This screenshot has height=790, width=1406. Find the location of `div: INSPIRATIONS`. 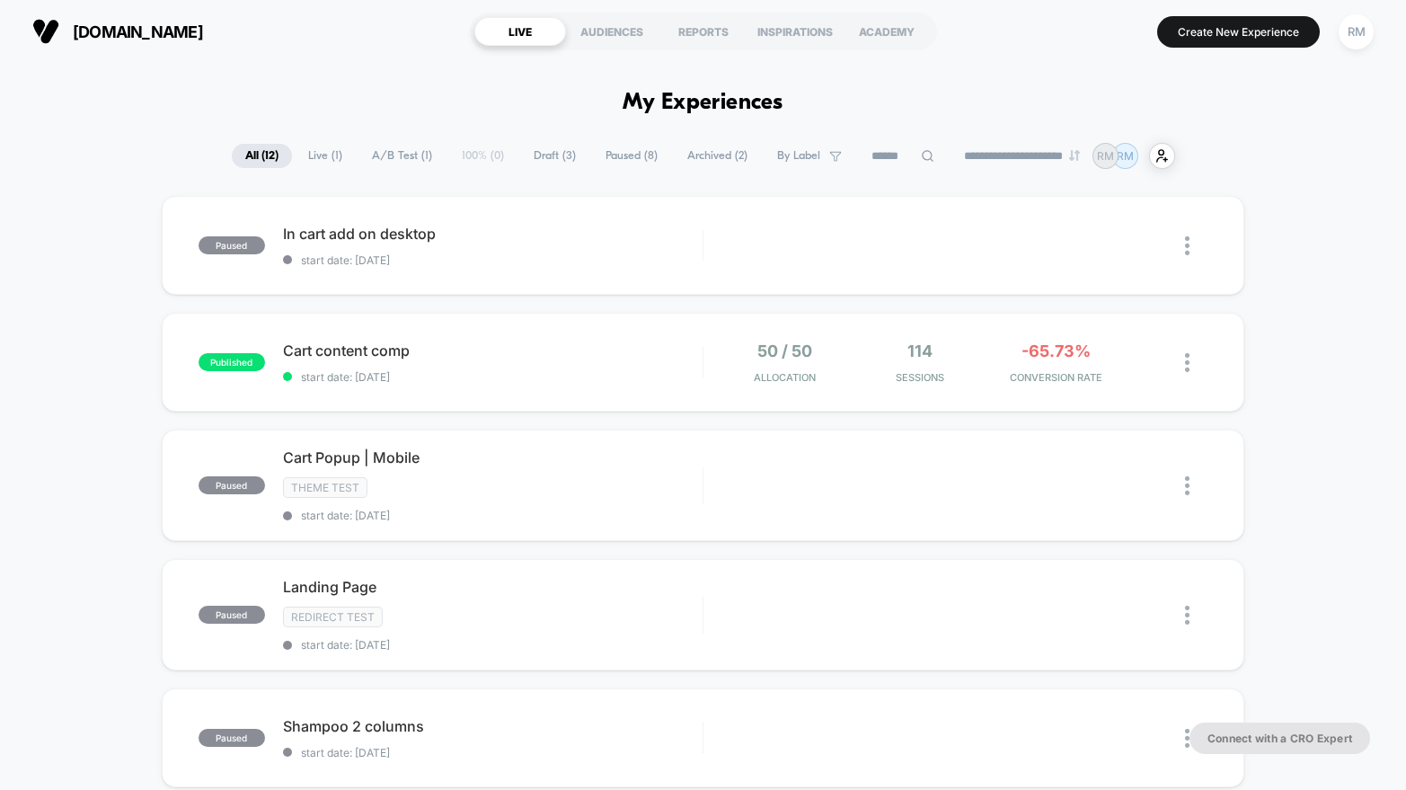

div: INSPIRATIONS is located at coordinates (795, 31).